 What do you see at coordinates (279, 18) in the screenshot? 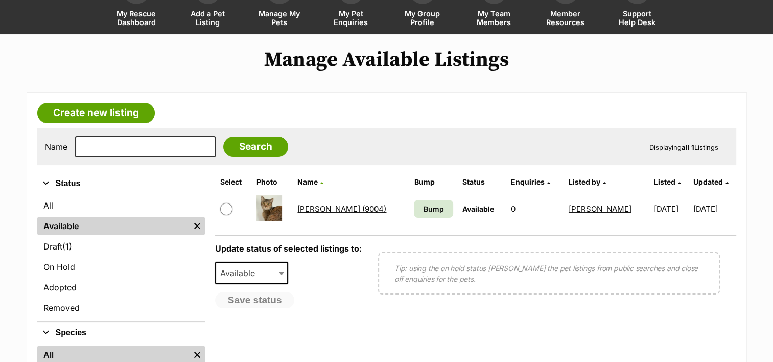
I see `span: Manage My Pets` at bounding box center [279, 18].